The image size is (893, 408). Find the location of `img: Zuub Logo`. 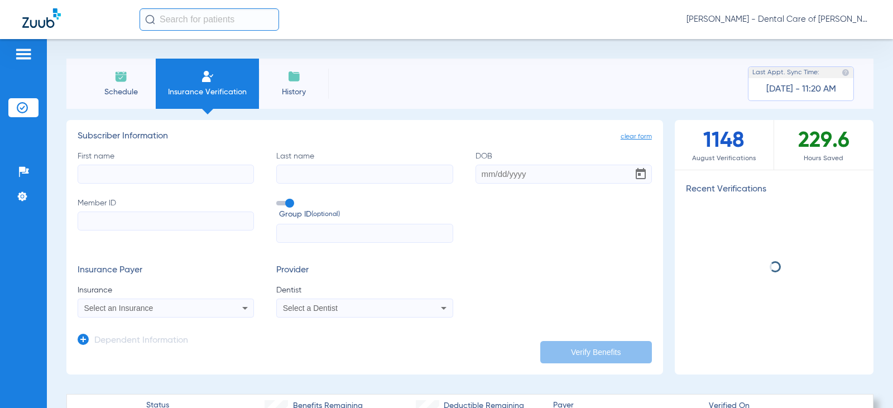

img: Zuub Logo is located at coordinates (41, 18).